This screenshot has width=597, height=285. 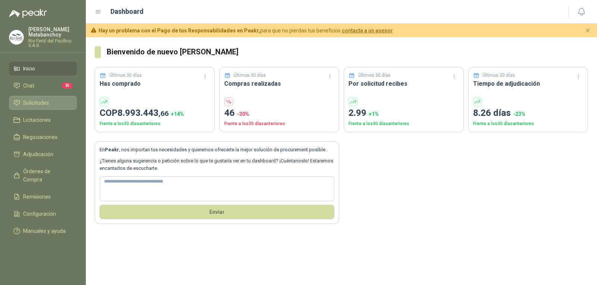 I want to click on button: Cerrar, so click(x=587, y=31).